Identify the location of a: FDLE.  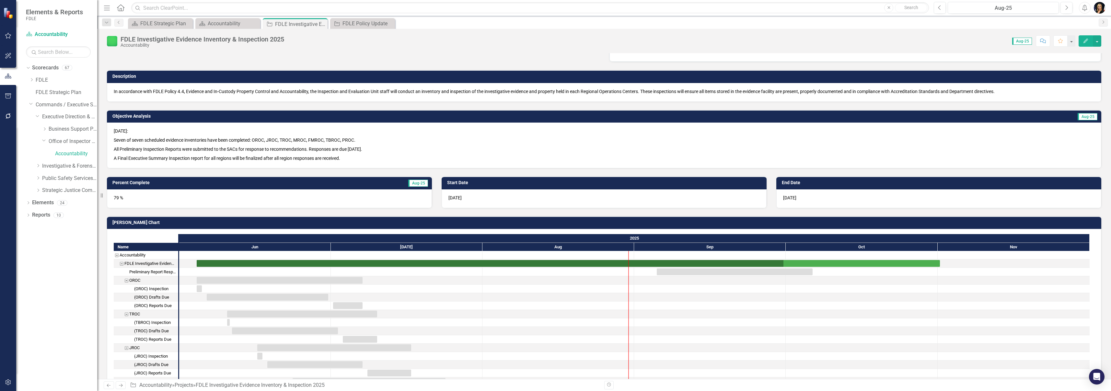
(66, 80).